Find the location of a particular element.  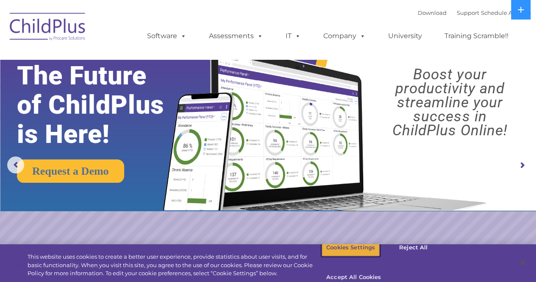

a: Company is located at coordinates (345, 36).